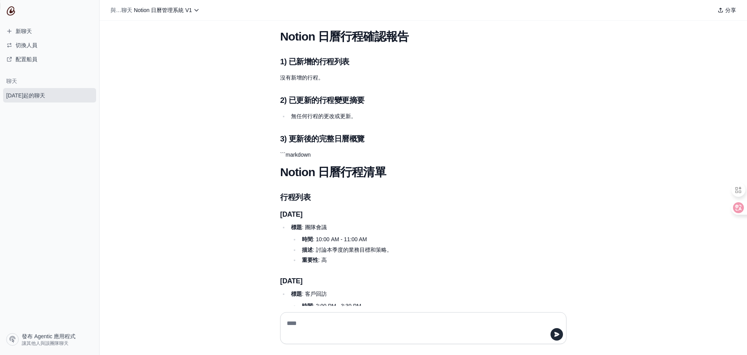  Describe the element at coordinates (11, 81) in the screenshot. I see `font: 聊天` at that location.